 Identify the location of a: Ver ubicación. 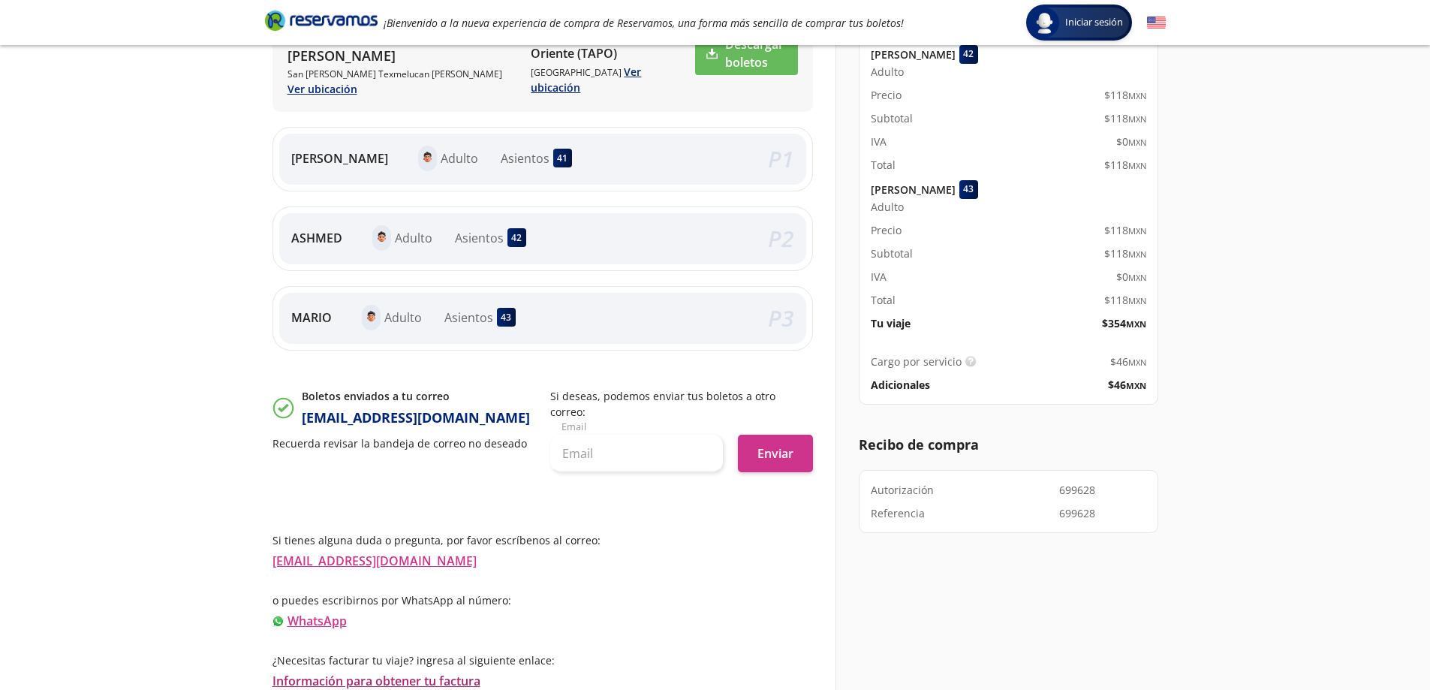
(322, 89).